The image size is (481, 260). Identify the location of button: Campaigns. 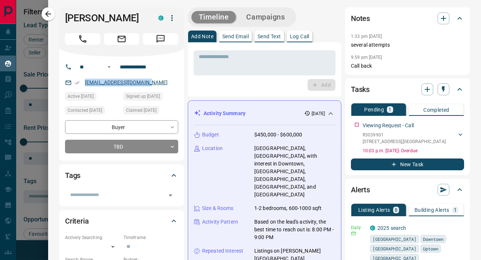
(266, 17).